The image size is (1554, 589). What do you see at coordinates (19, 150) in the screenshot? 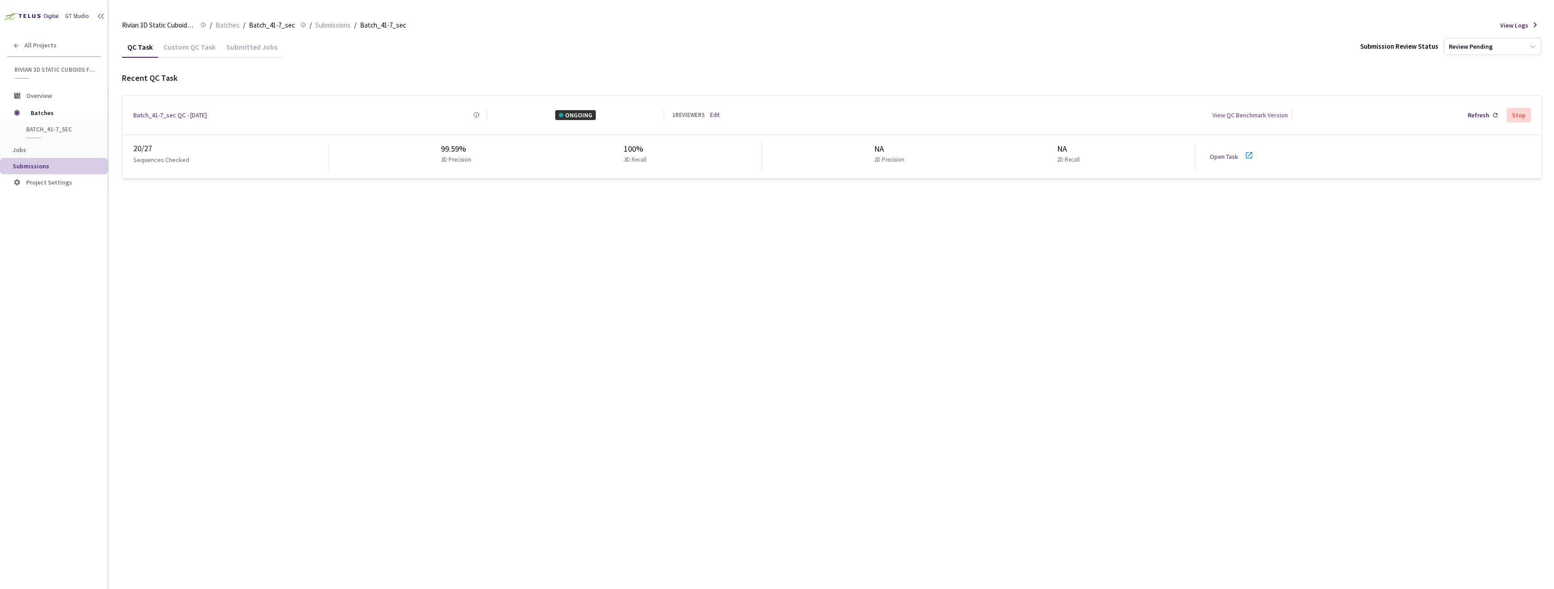
I see `span: Jobs` at bounding box center [19, 150].